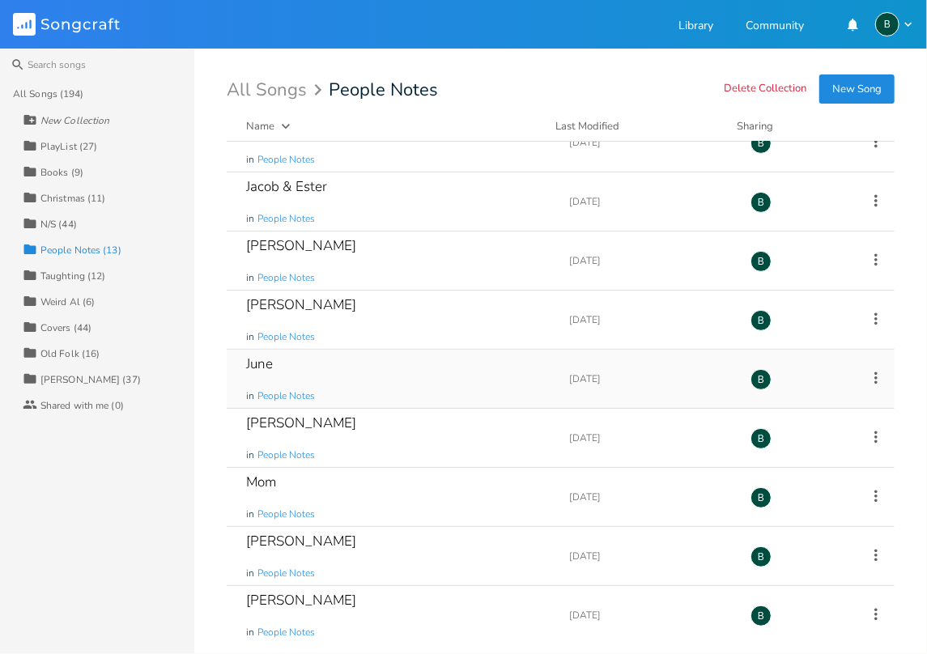 The height and width of the screenshot is (654, 927). I want to click on div: New Collection, so click(74, 121).